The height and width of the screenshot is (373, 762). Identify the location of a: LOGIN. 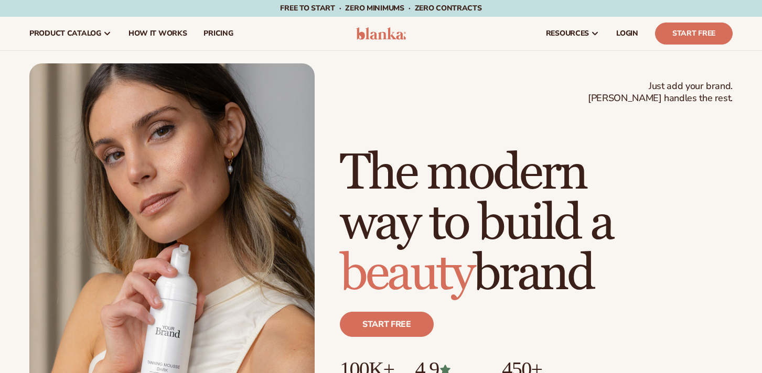
(627, 34).